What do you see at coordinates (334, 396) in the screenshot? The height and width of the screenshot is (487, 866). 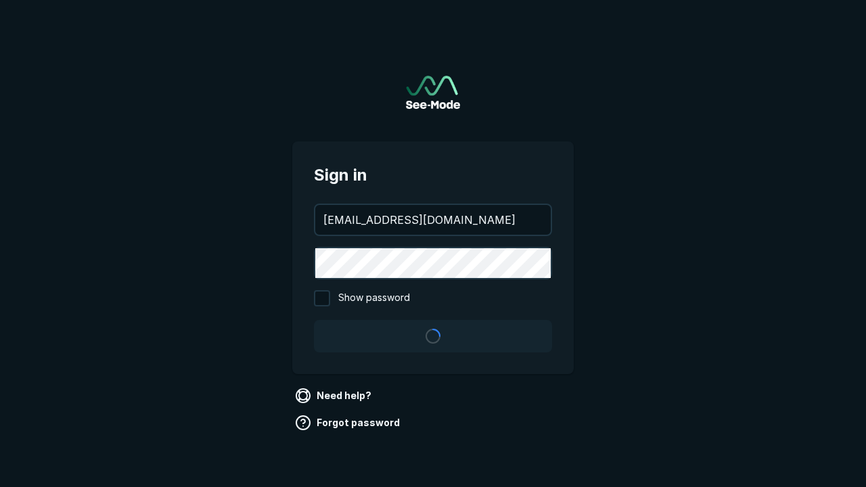 I see `a: Need help?` at bounding box center [334, 396].